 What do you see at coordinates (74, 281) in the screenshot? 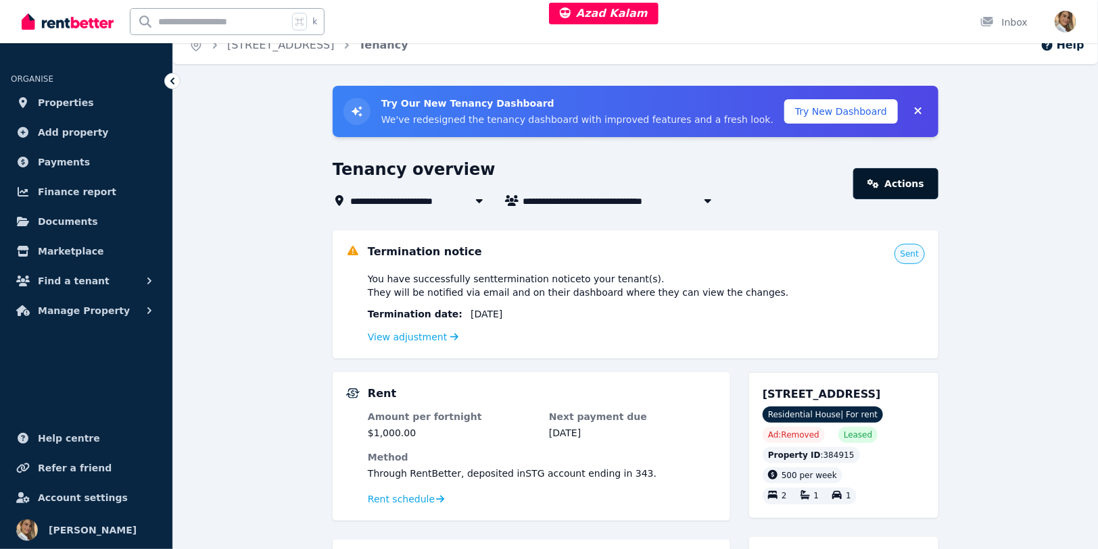
I see `span: Find a tenant` at bounding box center [74, 281].